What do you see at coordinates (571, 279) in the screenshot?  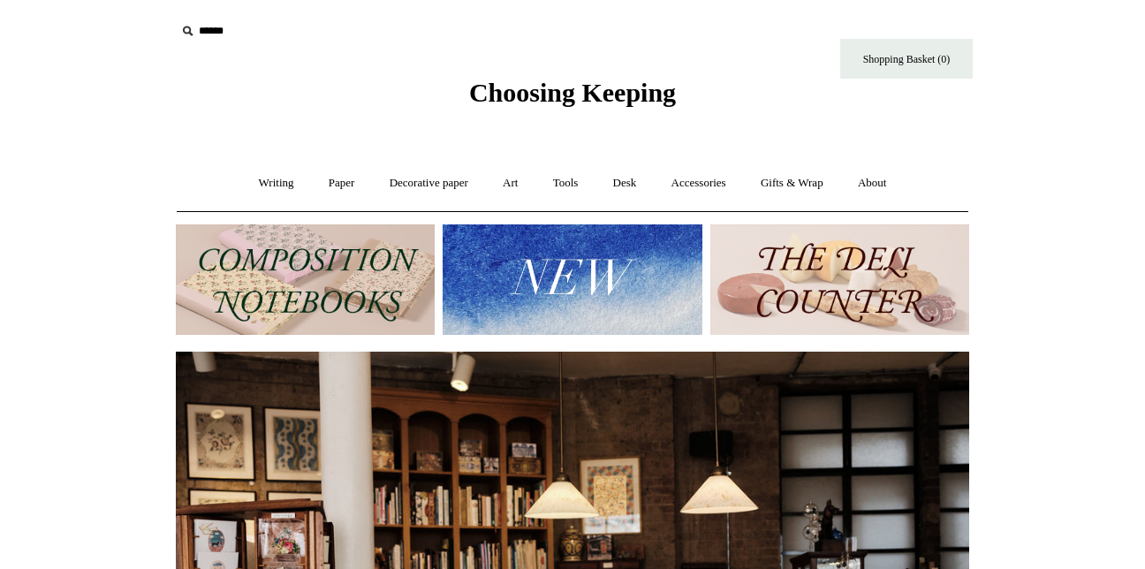 I see `img: New.jpg__PID:f73bdf93-380a-4a35-bcfe-7823039498e1` at bounding box center [571, 279].